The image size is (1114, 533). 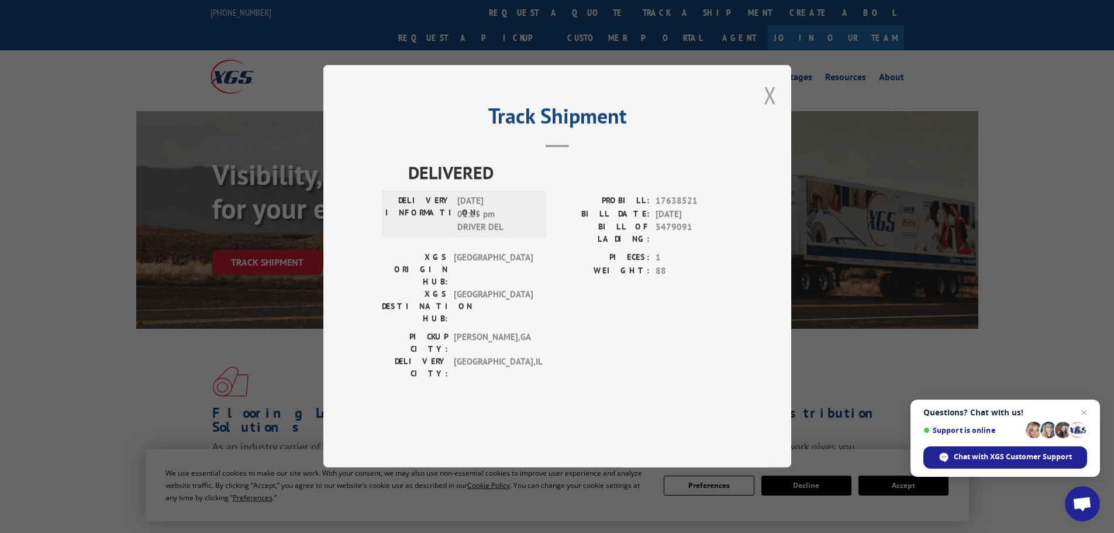 What do you see at coordinates (770, 95) in the screenshot?
I see `button: Close modal` at bounding box center [770, 95].